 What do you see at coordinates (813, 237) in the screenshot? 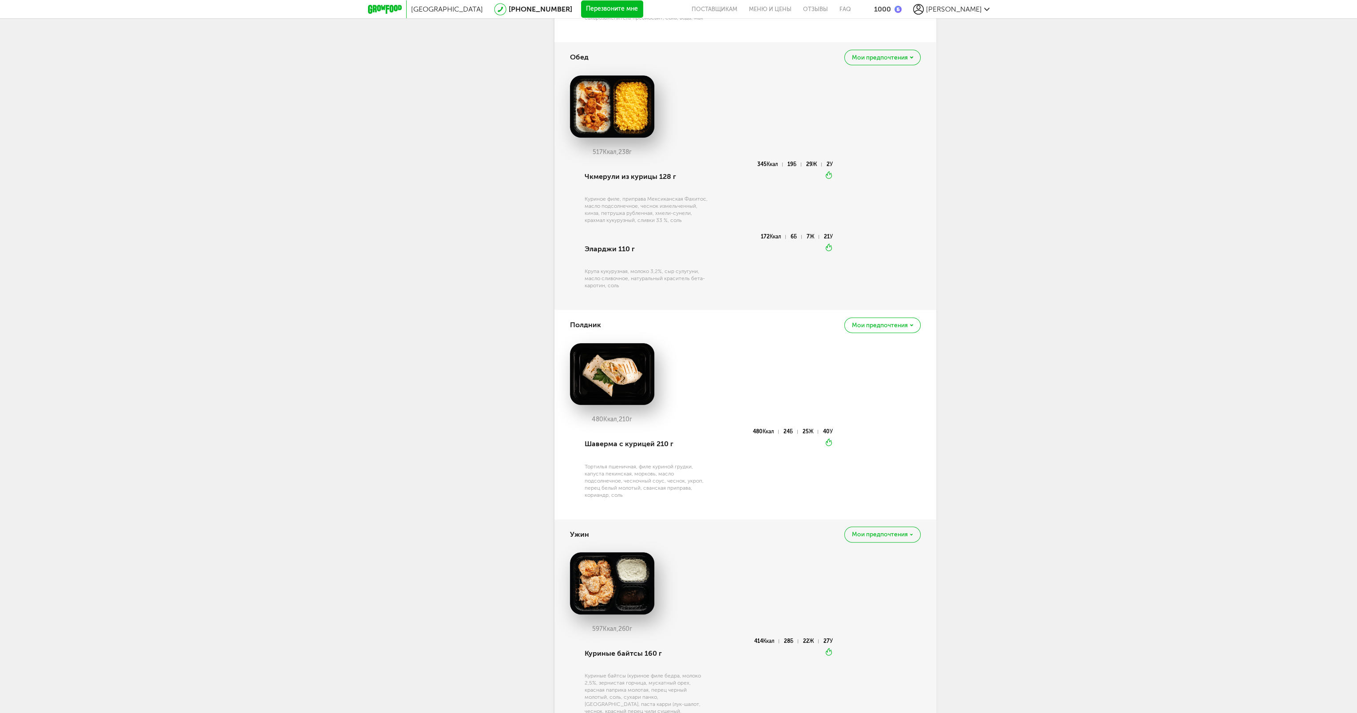
I see `div: 7` at bounding box center [813, 237].